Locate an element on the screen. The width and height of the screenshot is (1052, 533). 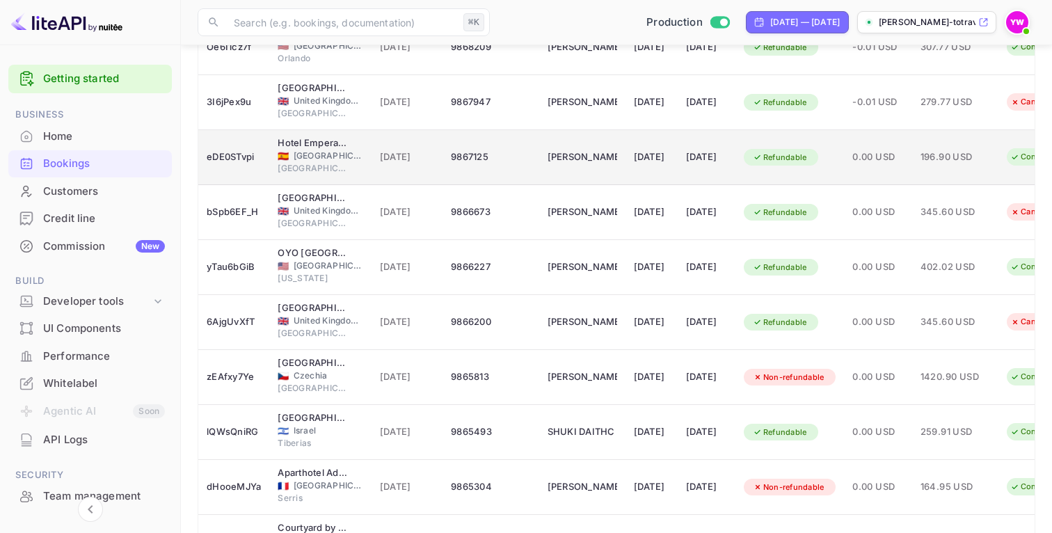
div: 3I6jPex9u is located at coordinates (234, 102).